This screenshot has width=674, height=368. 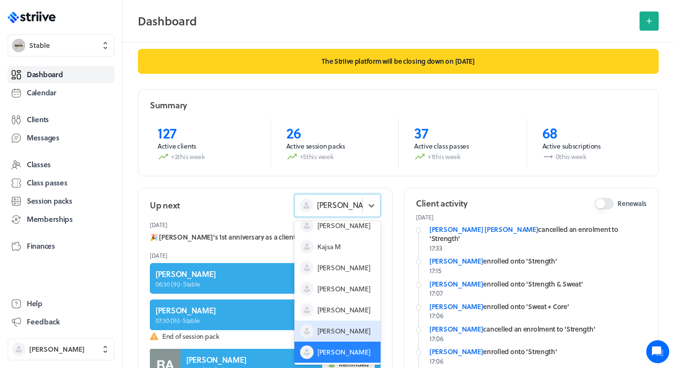 I want to click on button: Feedback, so click(x=61, y=322).